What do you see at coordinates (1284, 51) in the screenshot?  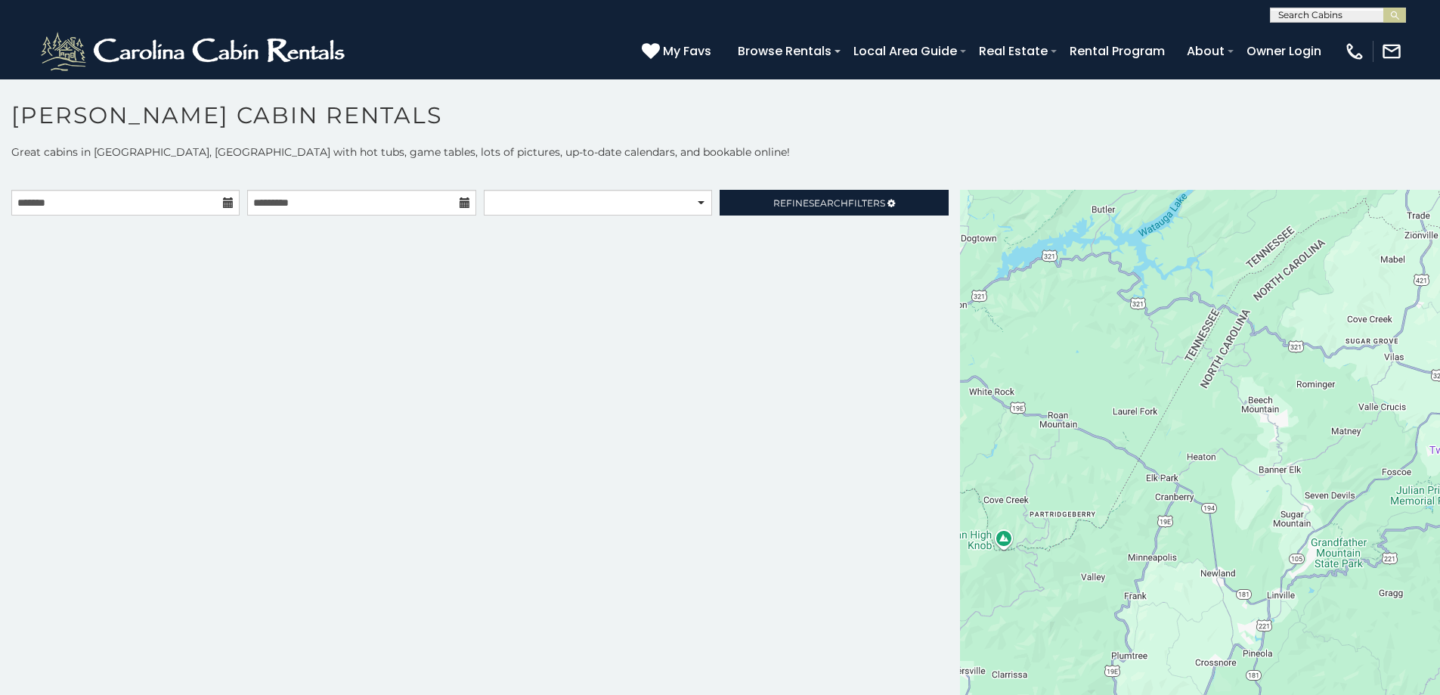 I see `a: Owner Login` at bounding box center [1284, 51].